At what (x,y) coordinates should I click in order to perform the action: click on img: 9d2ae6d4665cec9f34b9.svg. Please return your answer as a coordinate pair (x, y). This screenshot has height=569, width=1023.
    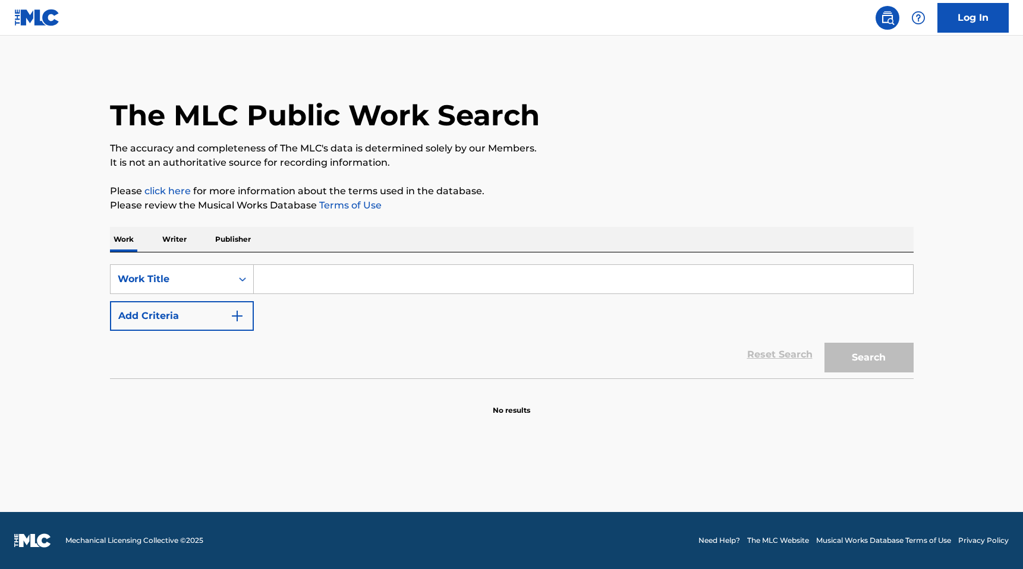
    Looking at the image, I should click on (237, 316).